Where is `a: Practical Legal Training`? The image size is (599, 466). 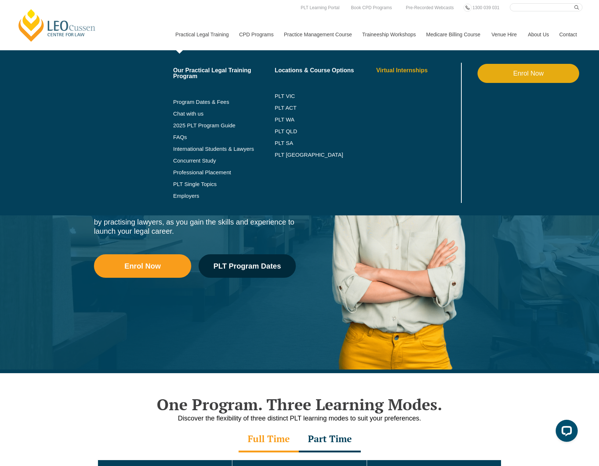 a: Practical Legal Training is located at coordinates (202, 35).